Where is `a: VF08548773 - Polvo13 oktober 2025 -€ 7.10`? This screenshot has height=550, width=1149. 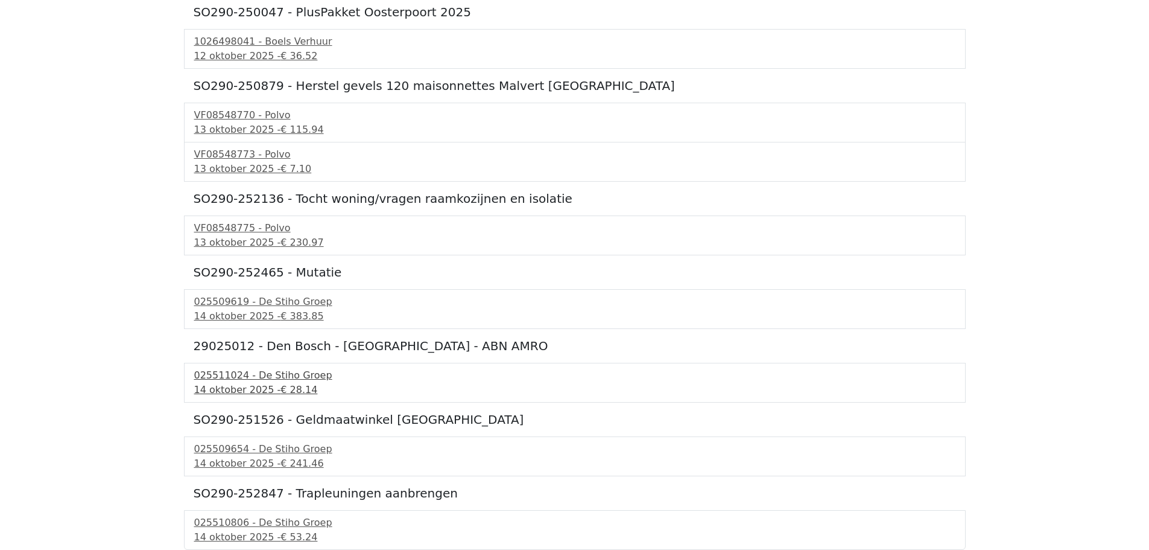
a: VF08548773 - Polvo13 oktober 2025 -€ 7.10 is located at coordinates (575, 162).